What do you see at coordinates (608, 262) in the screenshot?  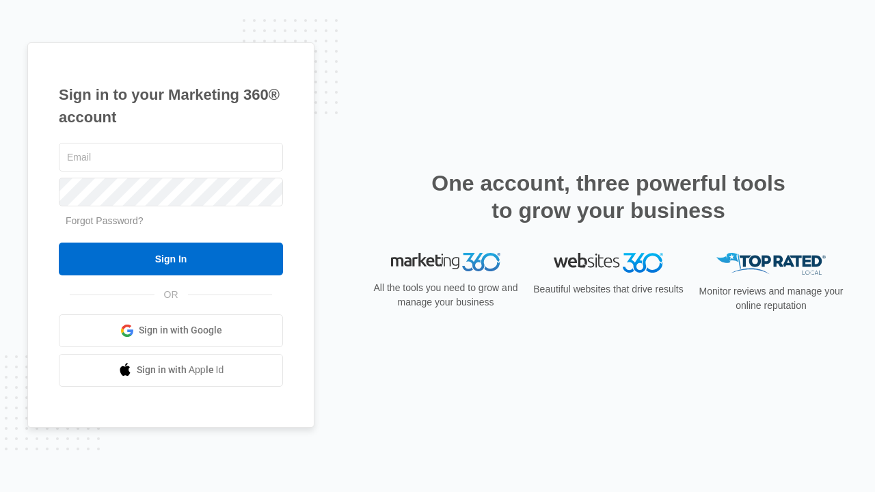 I see `img: Websites 360` at bounding box center [608, 262].